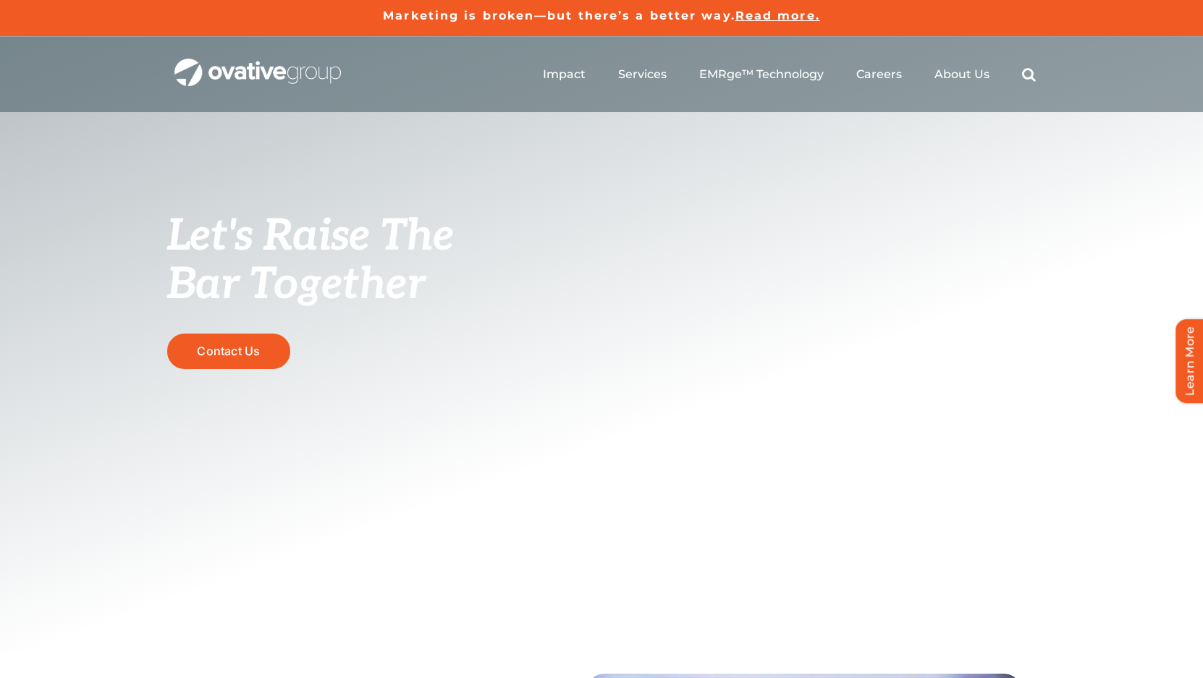  Describe the element at coordinates (559, 15) in the screenshot. I see `a: Marketing is broken—but there’s a better way.` at that location.